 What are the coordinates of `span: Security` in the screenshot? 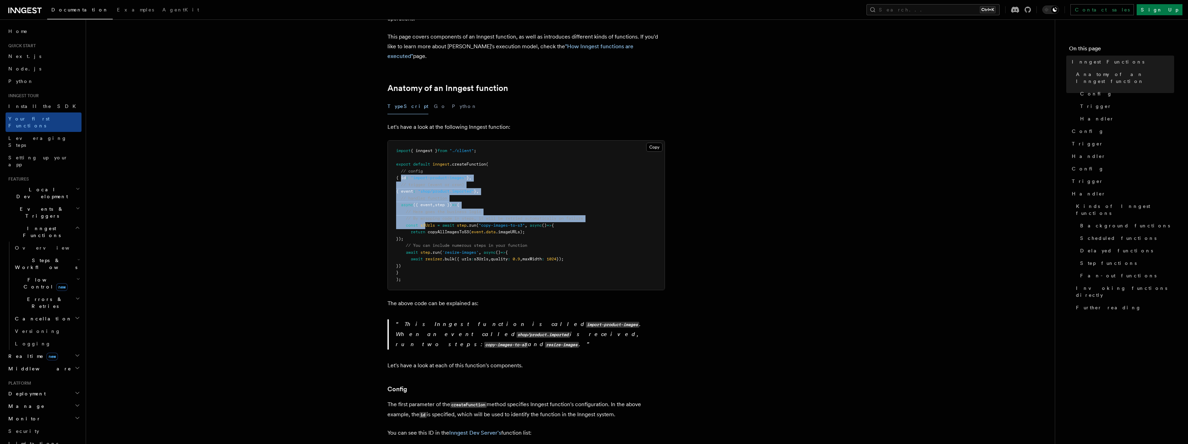 It's located at (24, 431).